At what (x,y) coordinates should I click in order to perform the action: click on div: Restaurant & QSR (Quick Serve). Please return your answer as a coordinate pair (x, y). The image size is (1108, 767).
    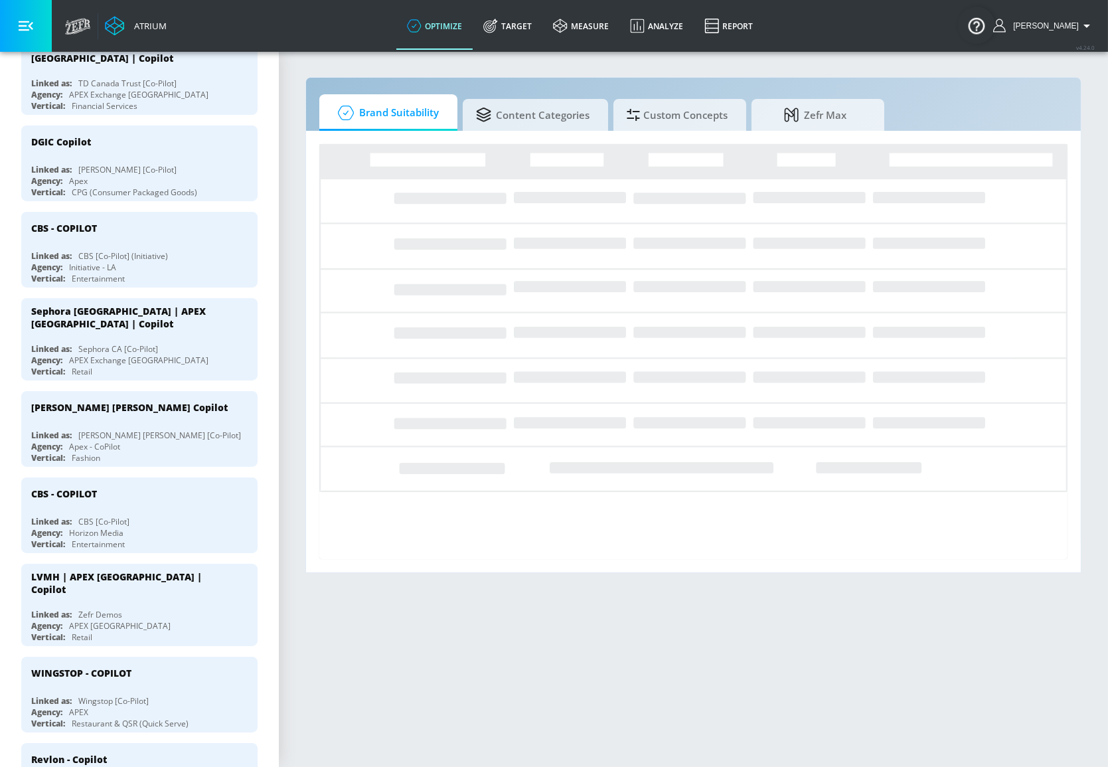
    Looking at the image, I should click on (130, 723).